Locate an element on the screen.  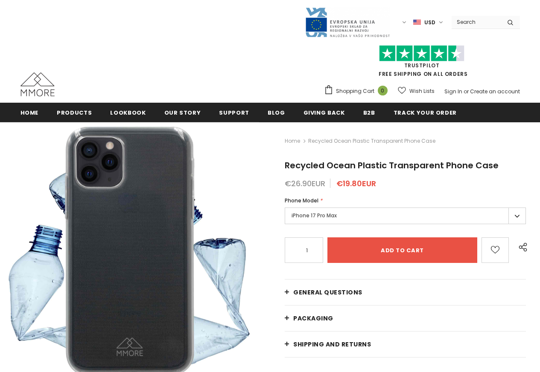
img: USD is located at coordinates (417, 22).